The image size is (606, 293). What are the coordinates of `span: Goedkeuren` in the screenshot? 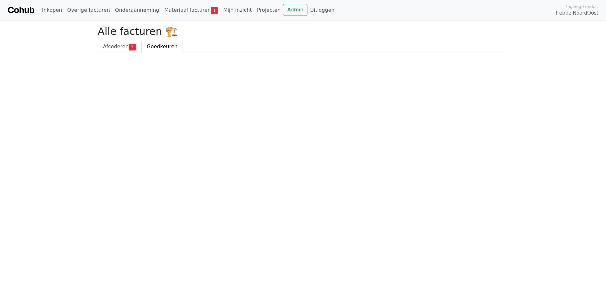 It's located at (162, 46).